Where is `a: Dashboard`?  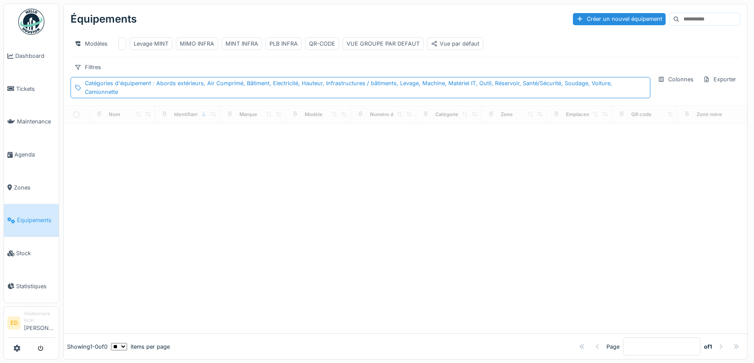
a: Dashboard is located at coordinates (31, 56).